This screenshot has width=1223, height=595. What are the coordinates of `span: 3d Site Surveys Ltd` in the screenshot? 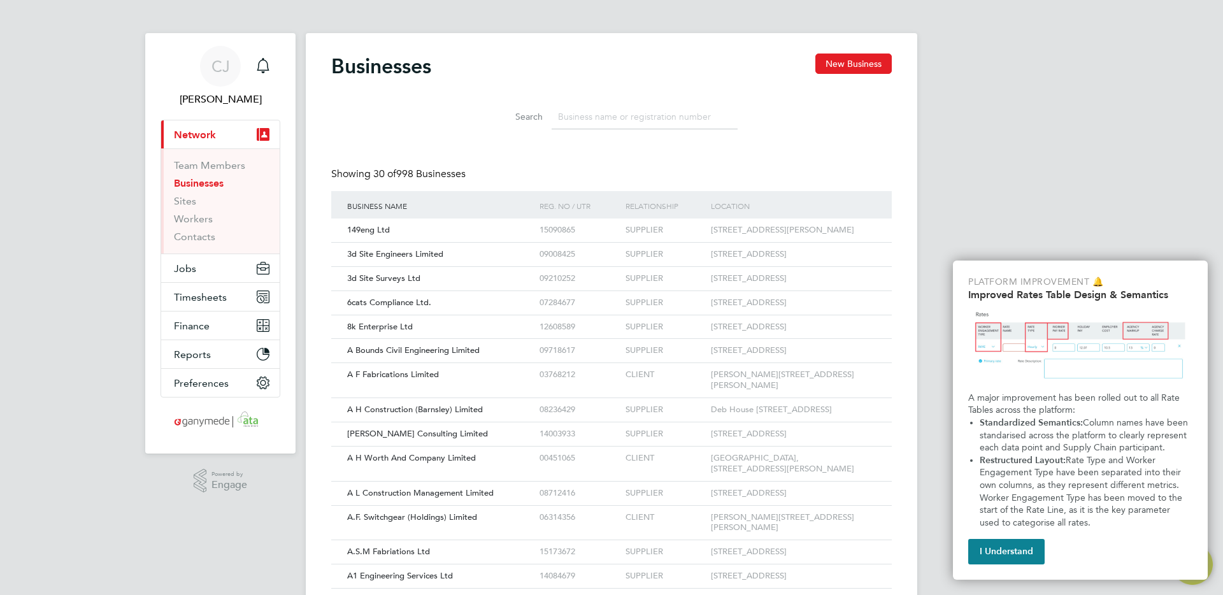 It's located at (383, 278).